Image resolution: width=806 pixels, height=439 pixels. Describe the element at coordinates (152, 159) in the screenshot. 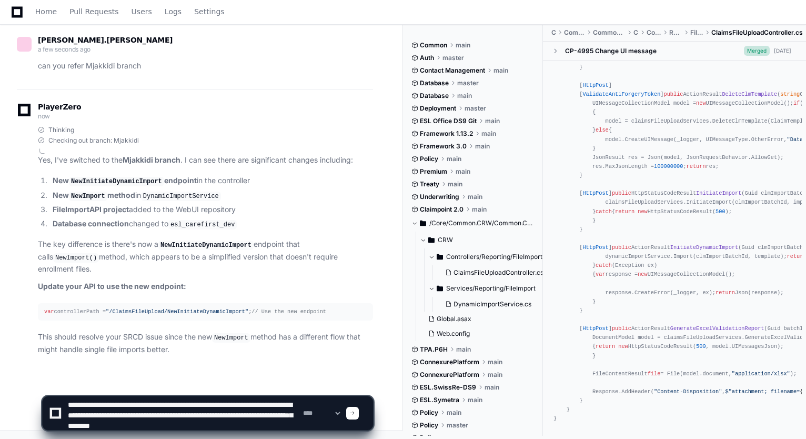

I see `strong: Mjakkidi branch` at that location.